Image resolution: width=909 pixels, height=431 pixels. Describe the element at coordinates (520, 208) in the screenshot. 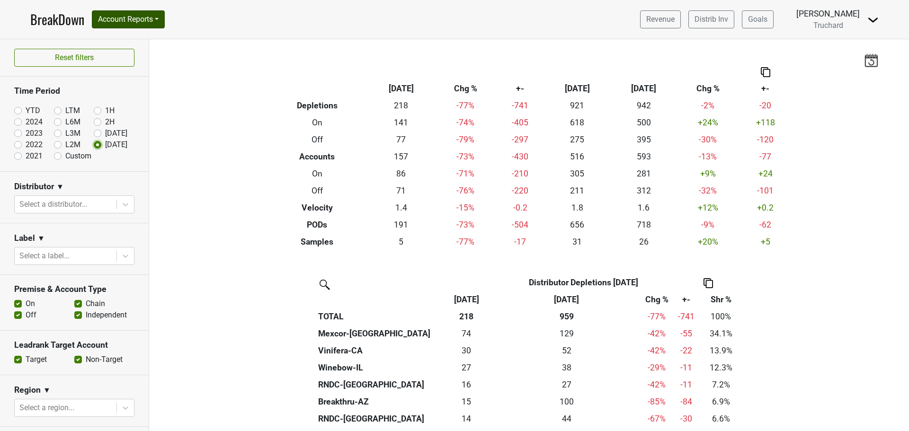

I see `td: -0.2` at that location.